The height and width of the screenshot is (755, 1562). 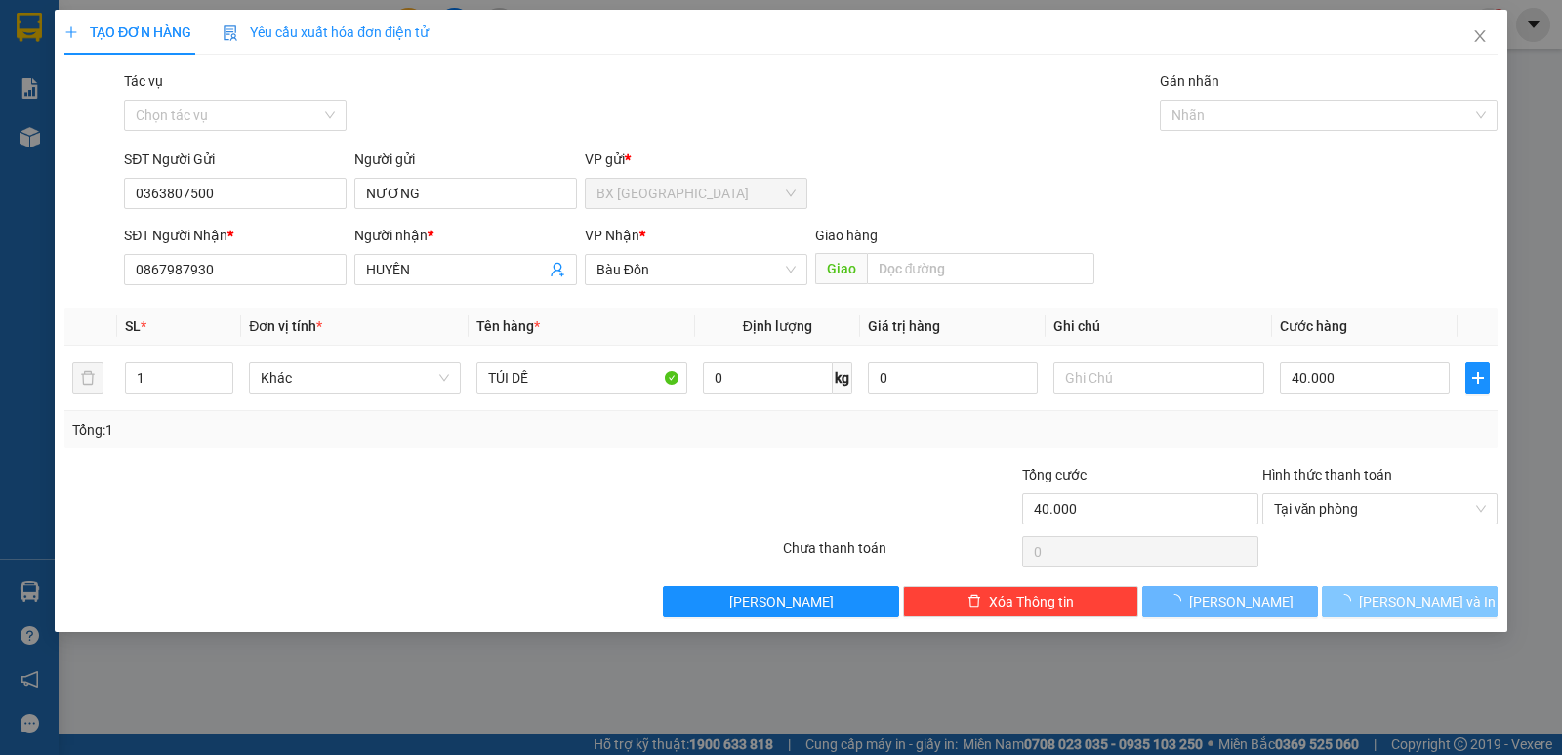 What do you see at coordinates (974, 601) in the screenshot?
I see `span: delete` at bounding box center [974, 601].